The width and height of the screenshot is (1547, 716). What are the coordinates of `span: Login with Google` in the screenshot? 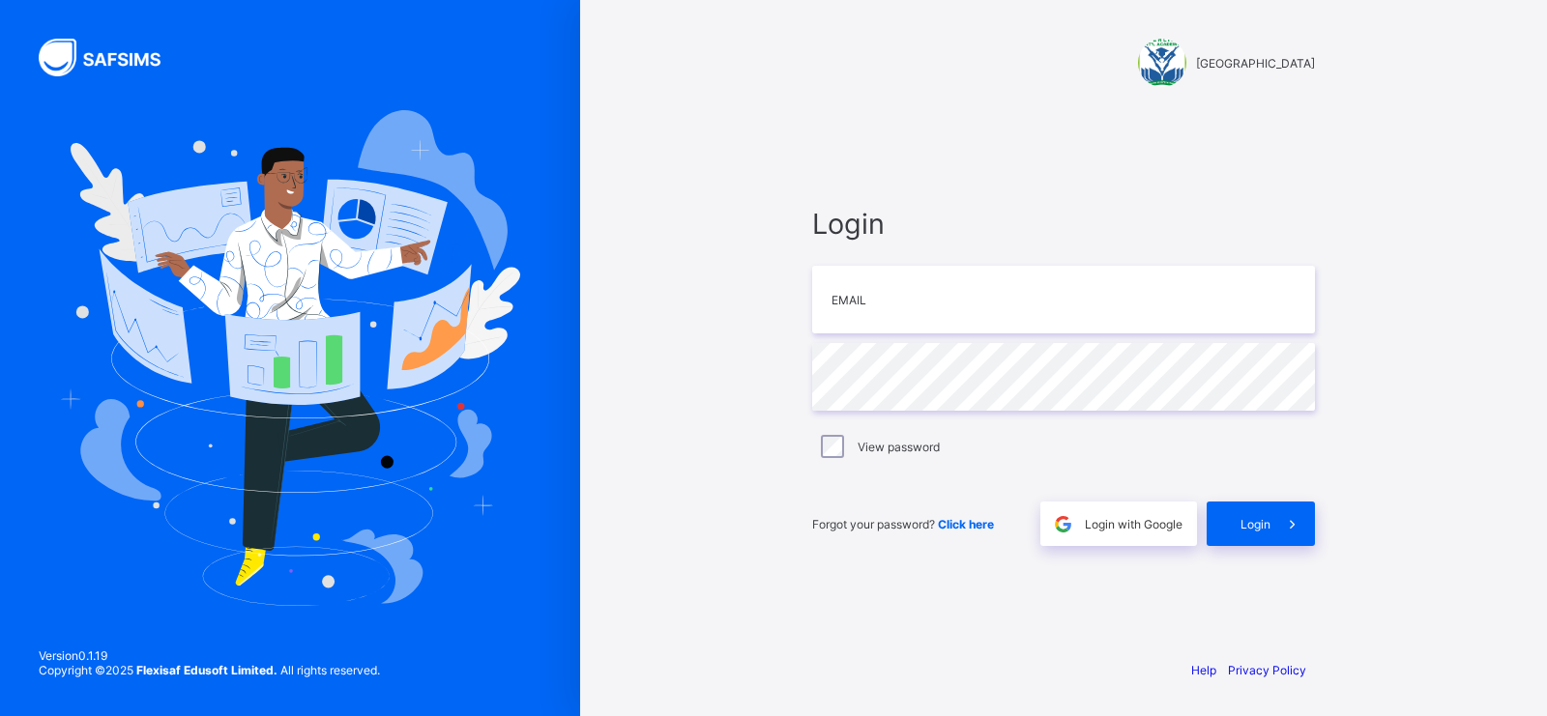 It's located at (1133, 524).